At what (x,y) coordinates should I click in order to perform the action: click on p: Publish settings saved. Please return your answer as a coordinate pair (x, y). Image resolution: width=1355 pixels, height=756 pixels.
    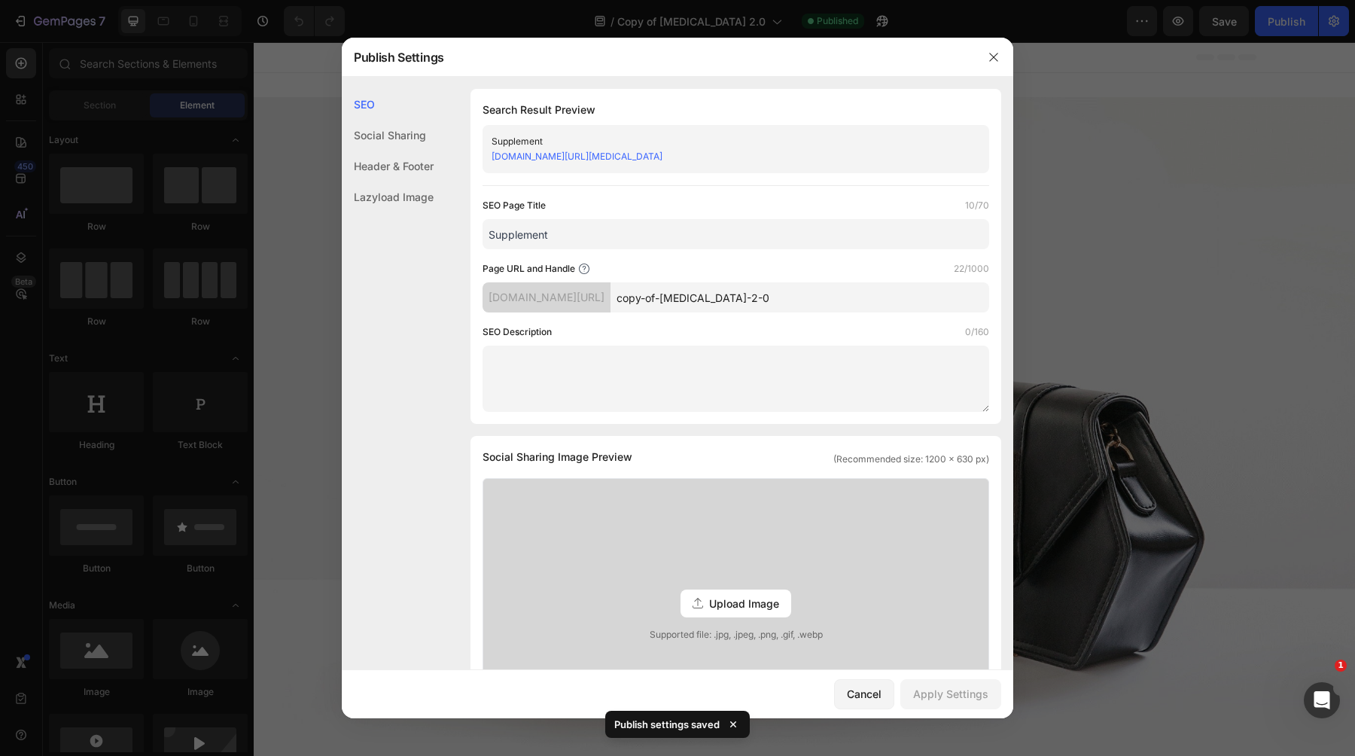
    Looking at the image, I should click on (667, 724).